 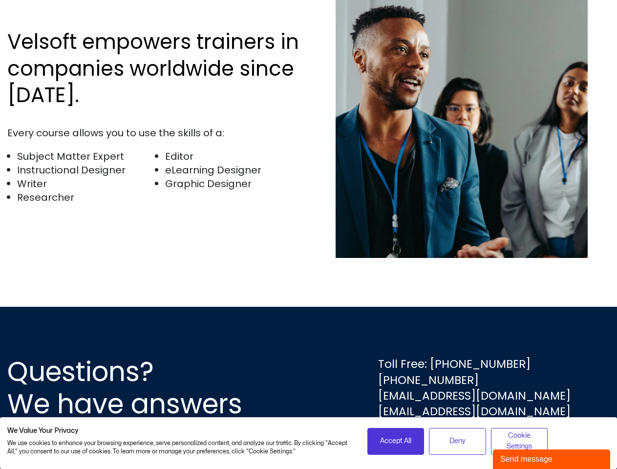 I want to click on h2: We Value Your Privacy, so click(x=180, y=431).